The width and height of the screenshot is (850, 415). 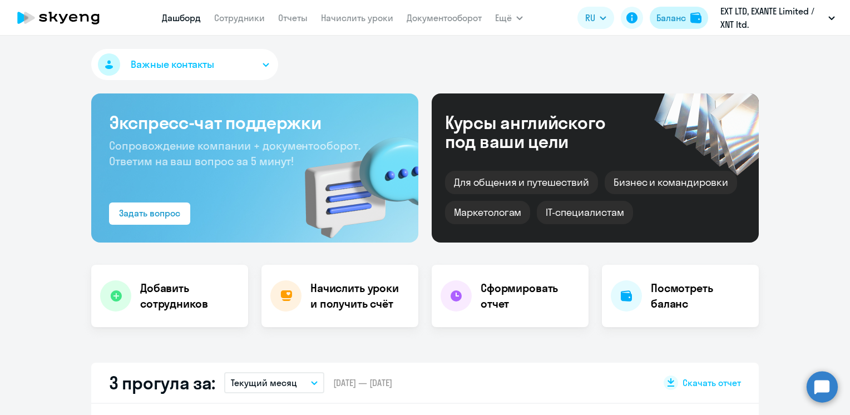 I want to click on p: EXT LTD, ‎EXANTE Limited / XNT ltd., so click(x=772, y=18).